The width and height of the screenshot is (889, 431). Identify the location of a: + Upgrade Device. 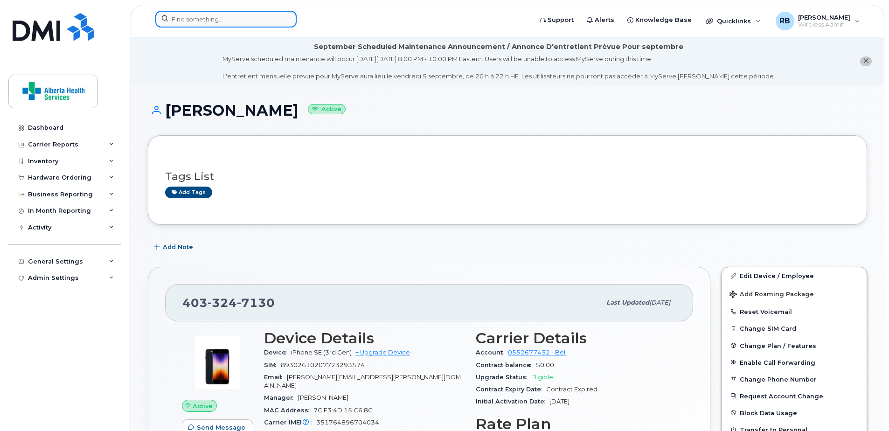
(383, 352).